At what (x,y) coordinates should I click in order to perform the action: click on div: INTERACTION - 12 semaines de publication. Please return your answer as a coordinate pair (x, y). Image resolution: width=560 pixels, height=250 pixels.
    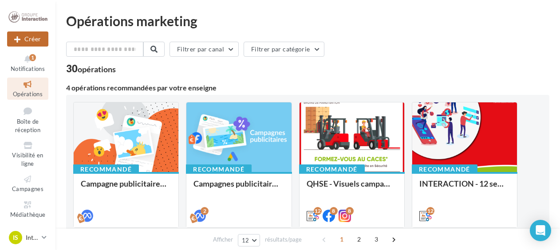
    Looking at the image, I should click on (464, 188).